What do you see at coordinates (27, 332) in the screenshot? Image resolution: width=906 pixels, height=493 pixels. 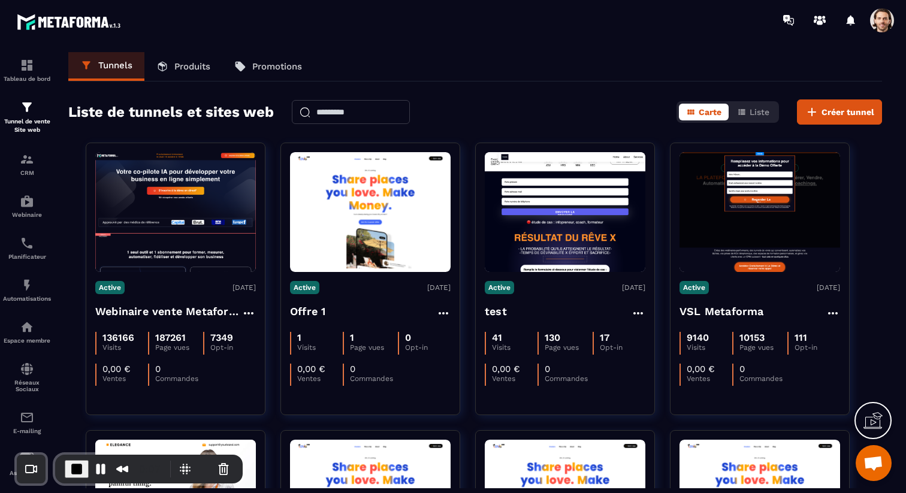 I see `a: automationsautomationsEspace membre` at bounding box center [27, 332].